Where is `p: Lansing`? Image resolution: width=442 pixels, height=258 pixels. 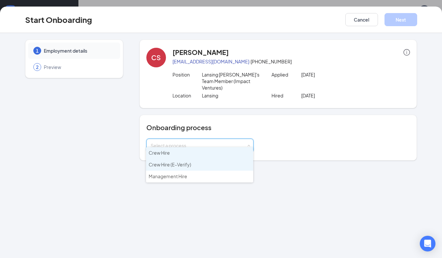
p: Lansing is located at coordinates (232, 95).